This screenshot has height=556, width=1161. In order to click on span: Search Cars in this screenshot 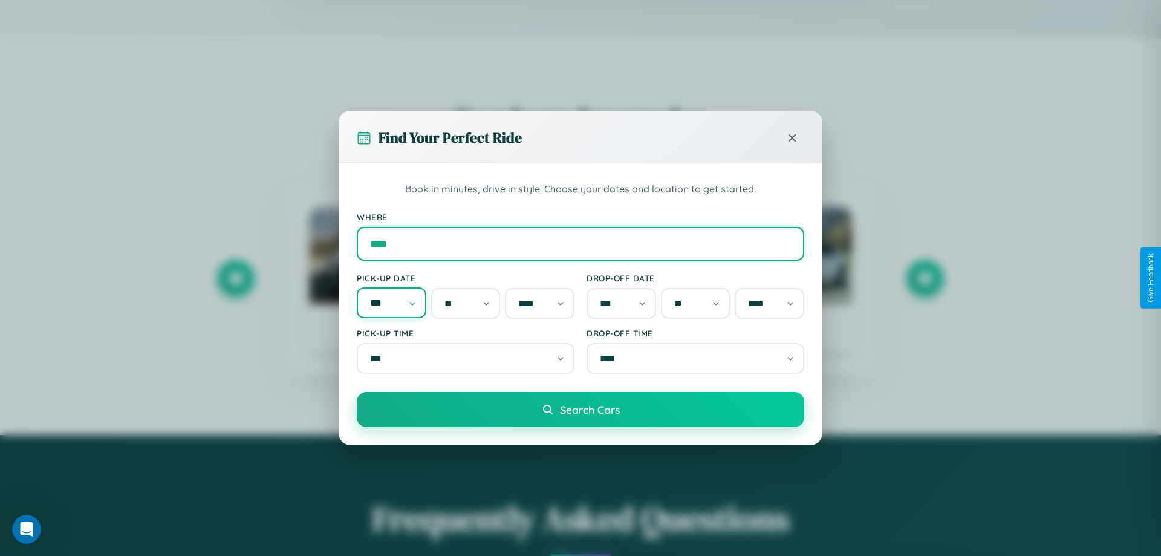, I will do `click(590, 409)`.